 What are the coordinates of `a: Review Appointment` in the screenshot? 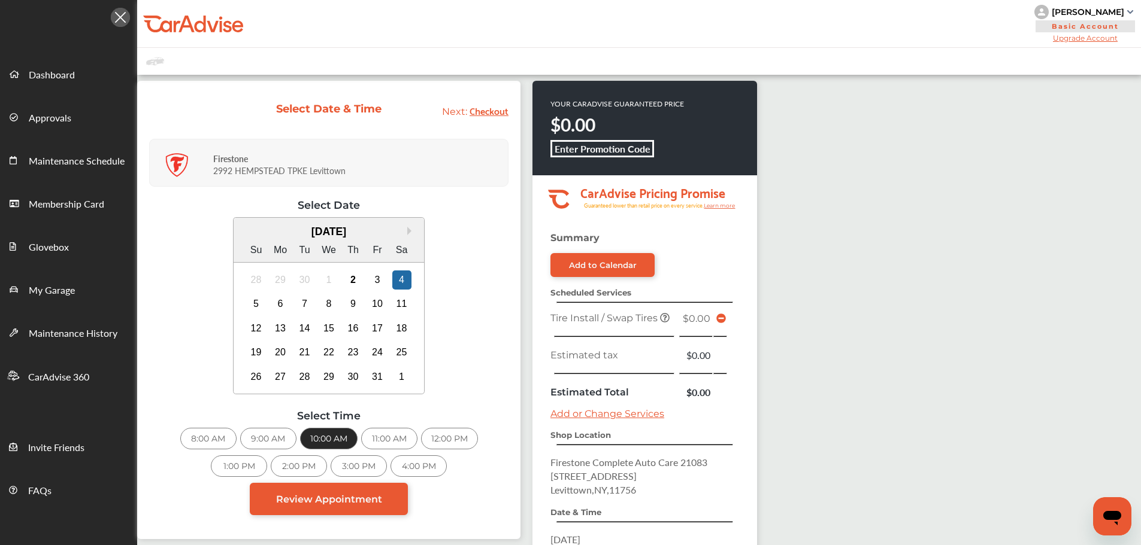 It's located at (329, 499).